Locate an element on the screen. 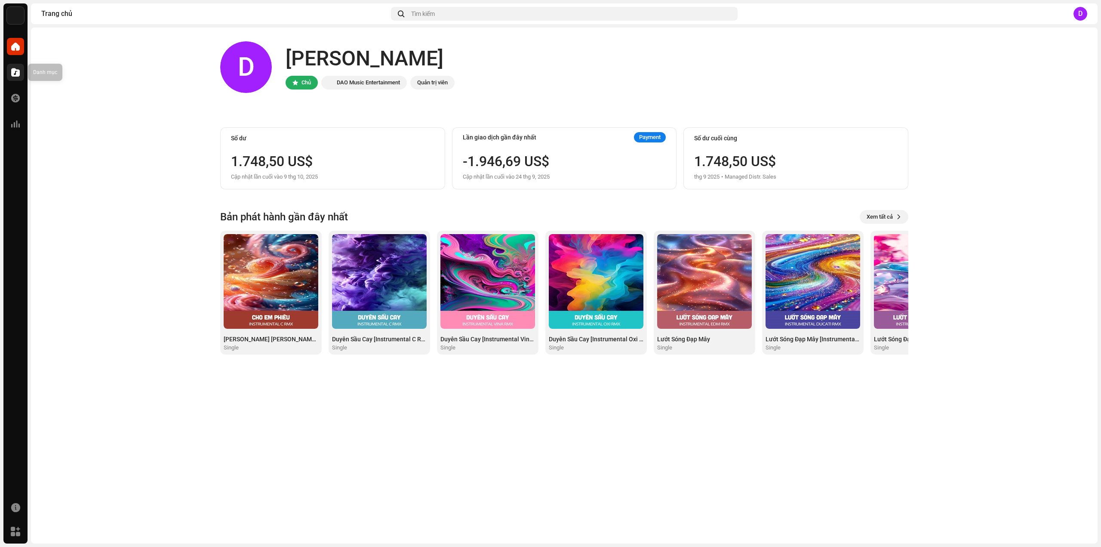  div: Payment is located at coordinates (650, 137).